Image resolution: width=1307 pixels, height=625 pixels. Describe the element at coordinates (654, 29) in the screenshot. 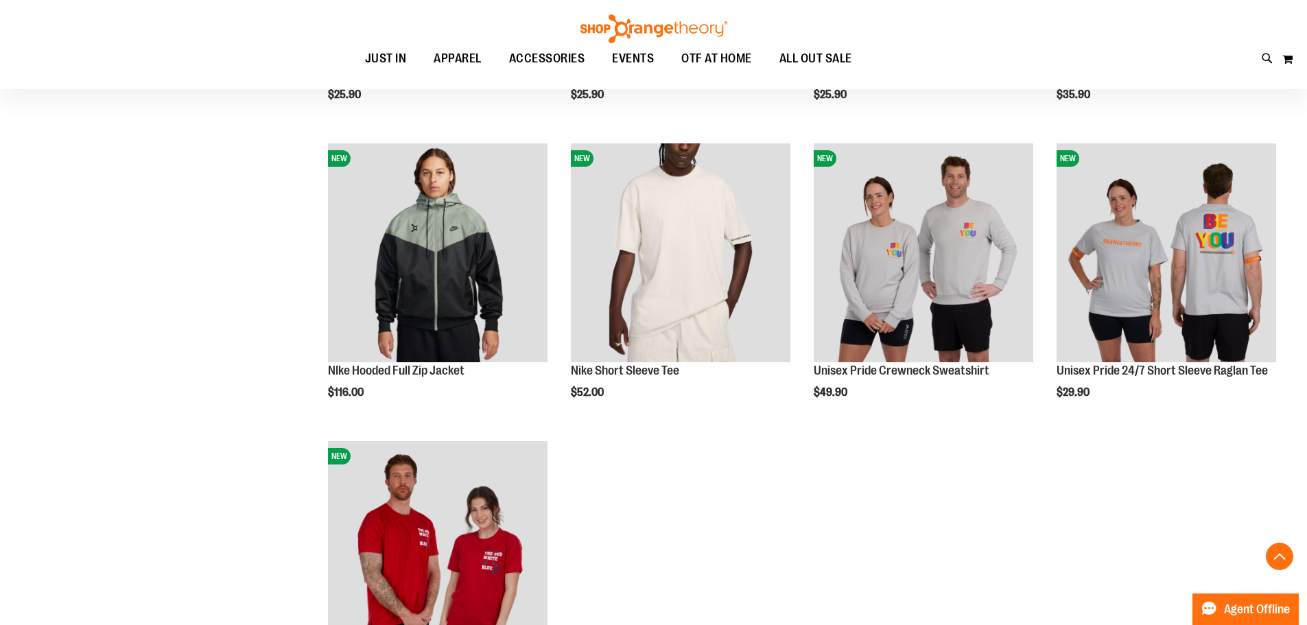

I see `img: Shop Orangetheory` at that location.